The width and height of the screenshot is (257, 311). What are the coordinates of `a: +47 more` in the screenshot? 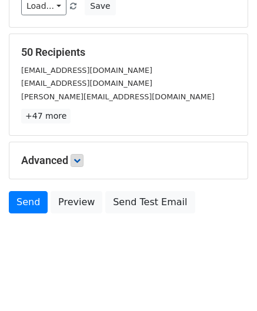 It's located at (46, 116).